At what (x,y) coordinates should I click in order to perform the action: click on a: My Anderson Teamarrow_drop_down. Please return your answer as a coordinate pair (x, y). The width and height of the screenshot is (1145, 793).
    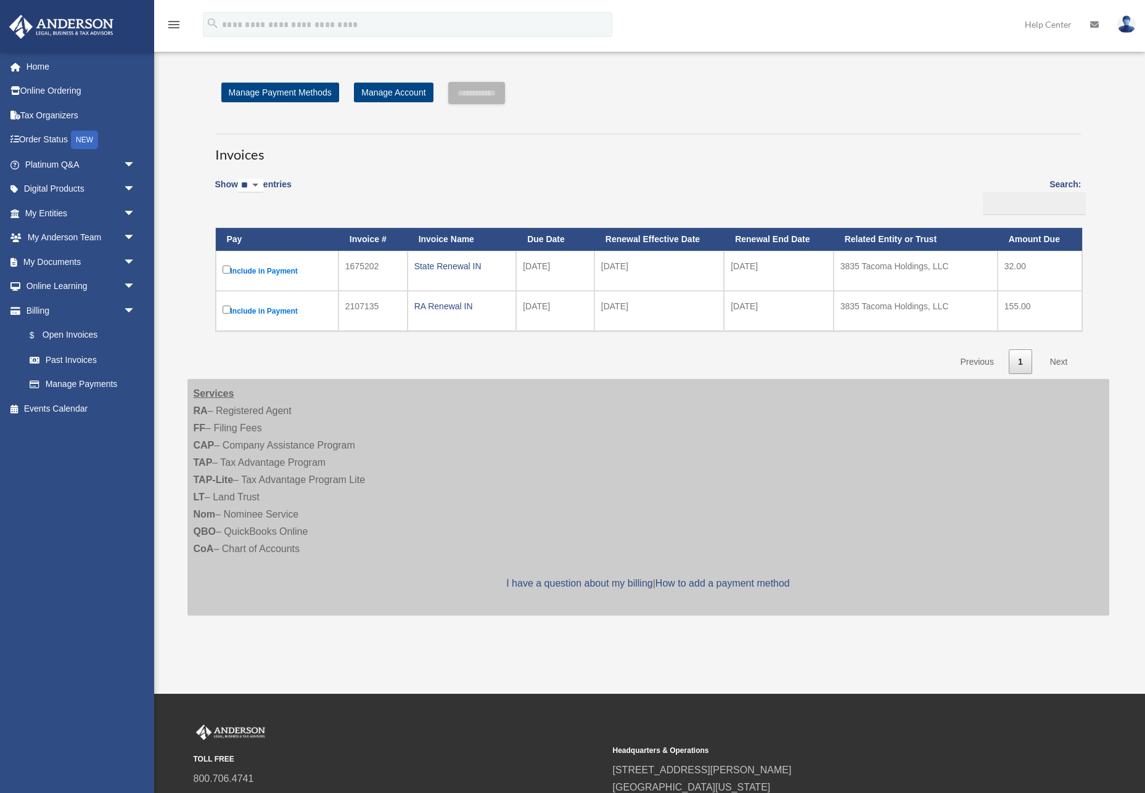
    Looking at the image, I should click on (81, 238).